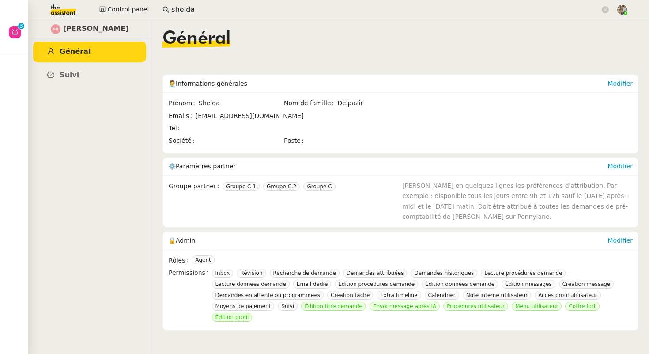  What do you see at coordinates (375, 273) in the screenshot?
I see `span: Demandes attribuées` at bounding box center [375, 273].